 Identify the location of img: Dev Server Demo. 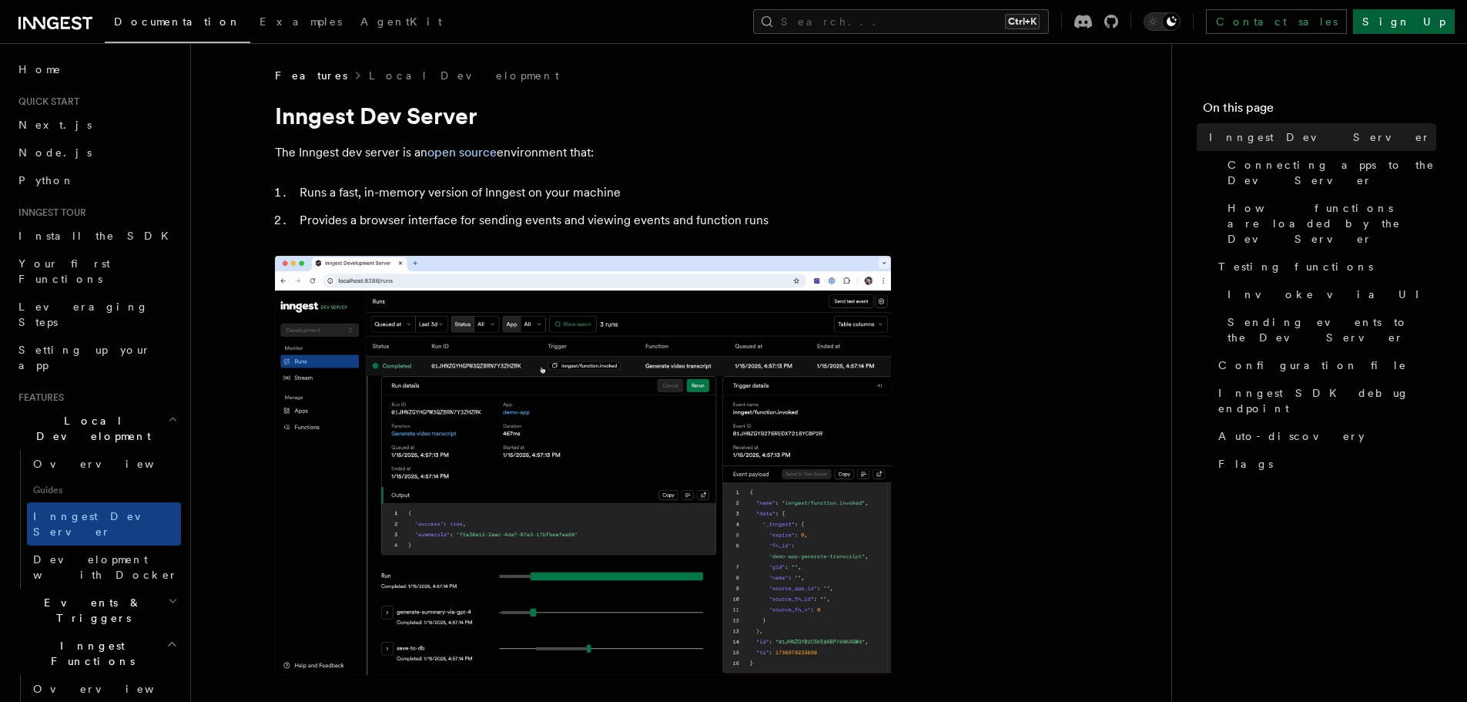
(583, 465).